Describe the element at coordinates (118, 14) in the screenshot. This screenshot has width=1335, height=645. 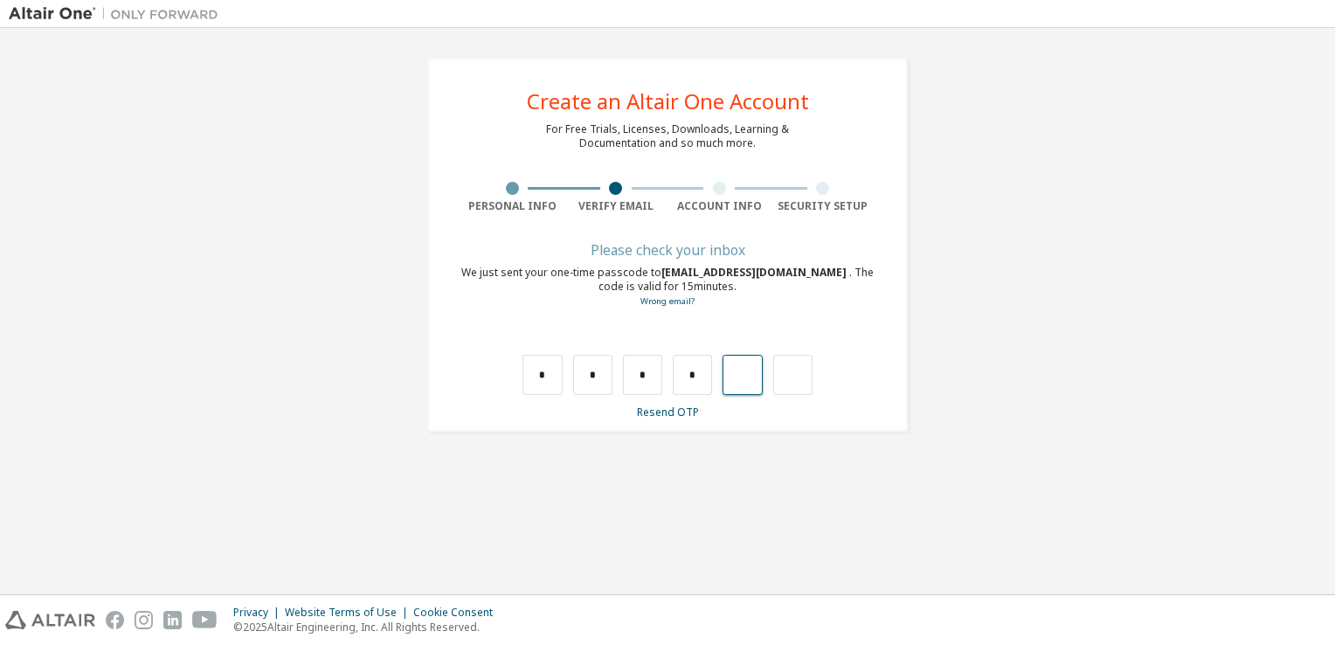
I see `img: Altair One` at that location.